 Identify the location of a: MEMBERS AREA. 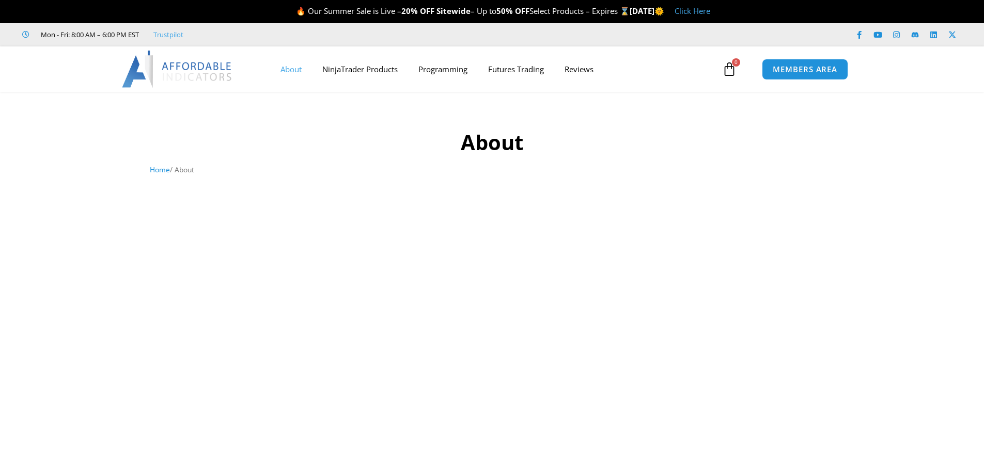
(804, 69).